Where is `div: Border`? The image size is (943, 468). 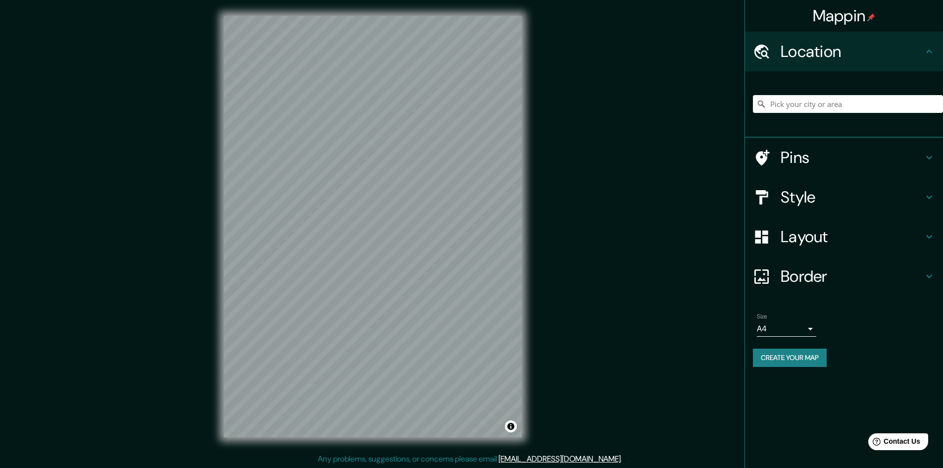
div: Border is located at coordinates (844, 276).